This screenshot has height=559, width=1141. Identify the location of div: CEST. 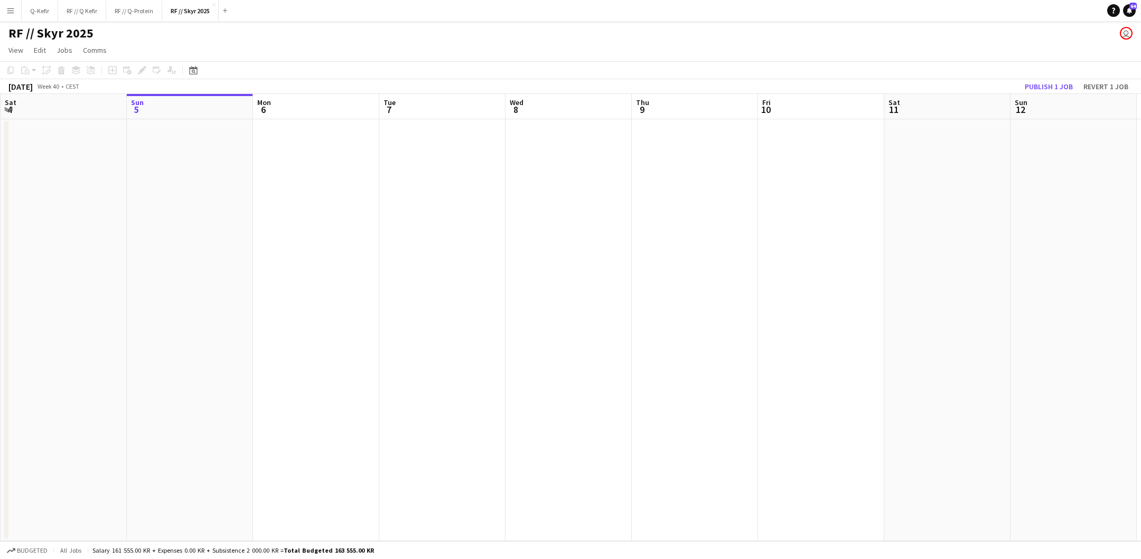
(72, 86).